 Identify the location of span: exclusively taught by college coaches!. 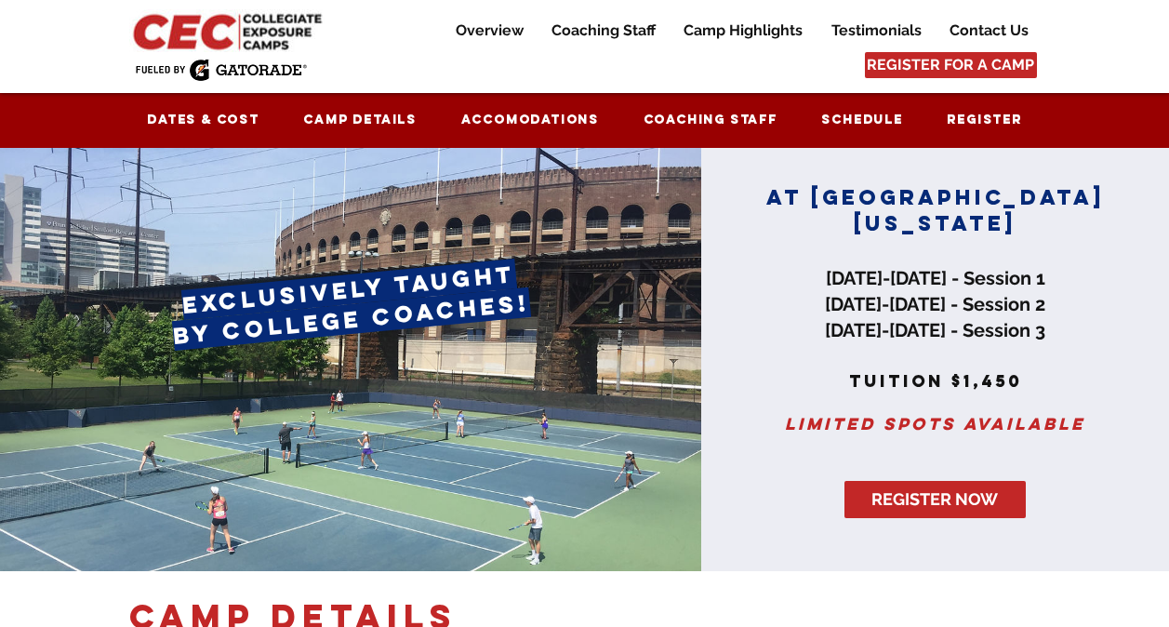
(351, 304).